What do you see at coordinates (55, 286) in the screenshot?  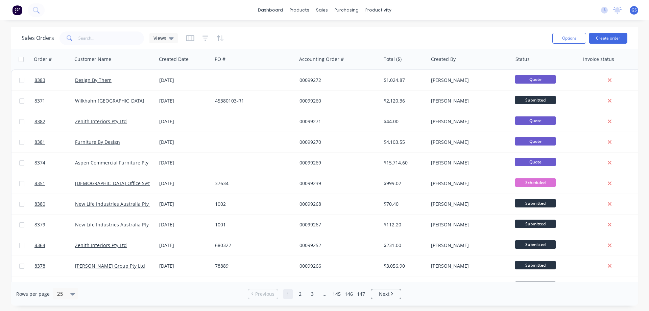 I see `a: 8377` at bounding box center [55, 286].